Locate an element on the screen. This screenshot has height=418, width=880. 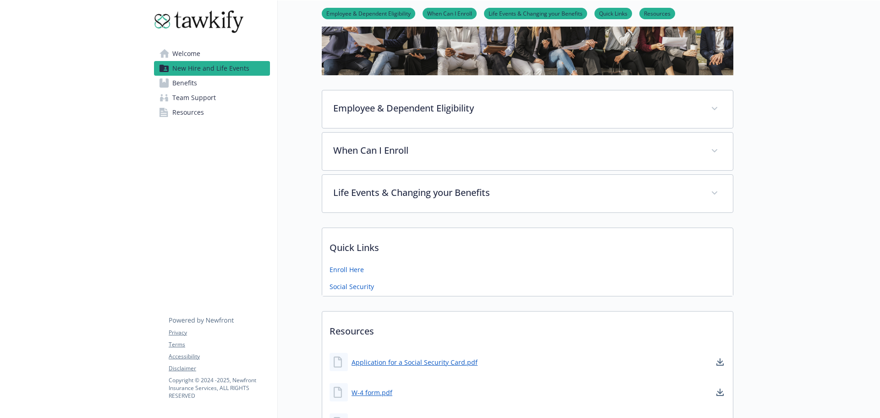
a: Accessibility is located at coordinates (219, 356).